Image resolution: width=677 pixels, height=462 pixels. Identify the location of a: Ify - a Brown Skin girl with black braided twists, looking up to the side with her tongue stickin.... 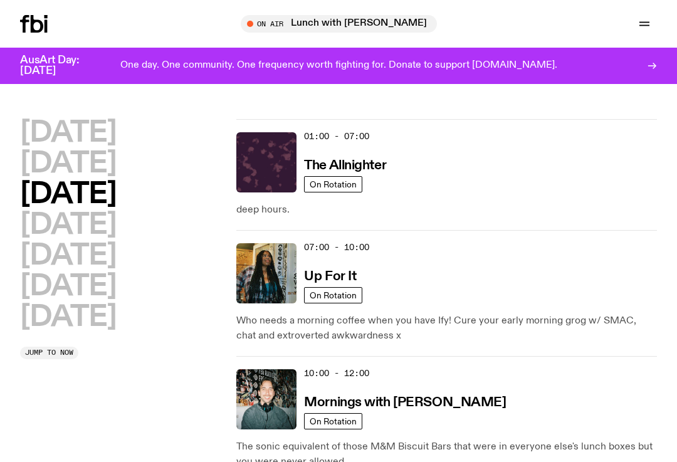
(266, 273).